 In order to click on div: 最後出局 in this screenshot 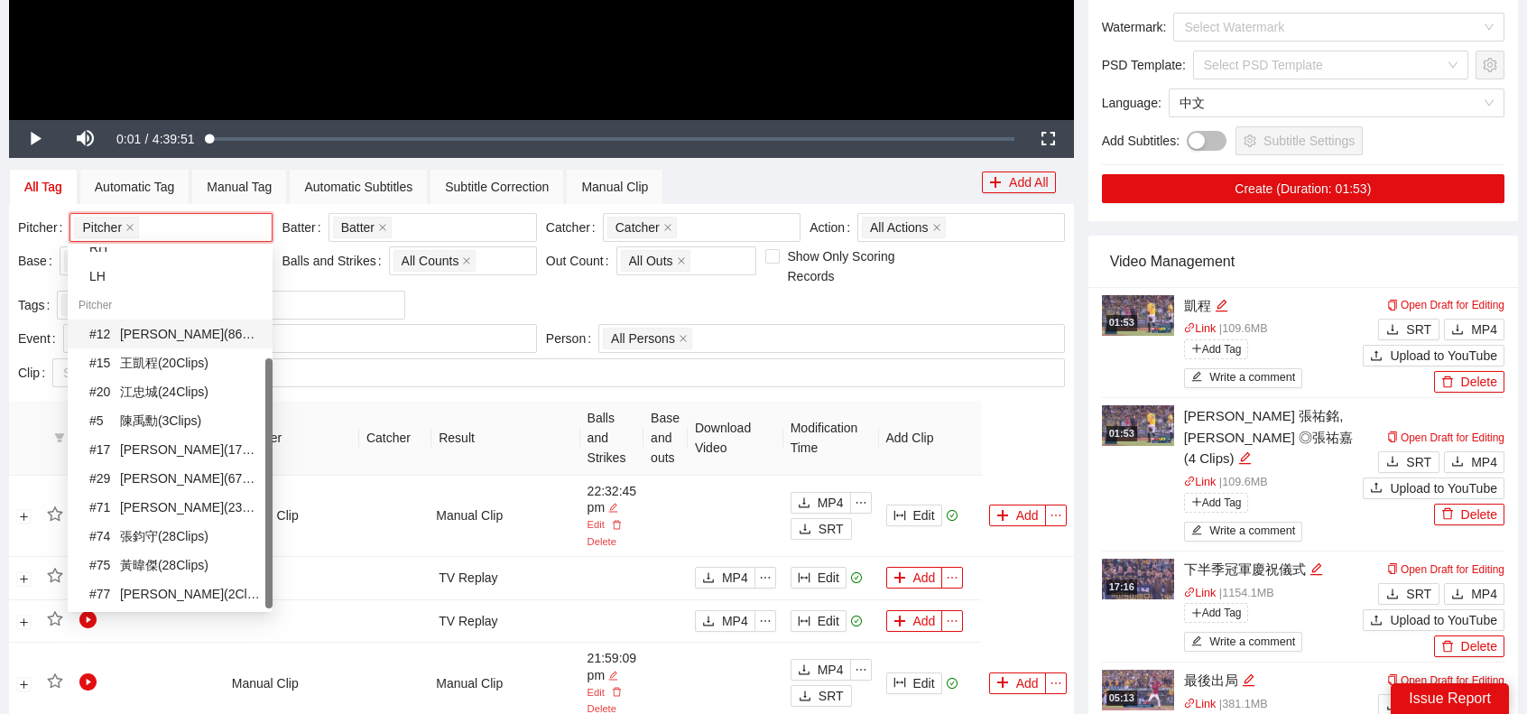, I will do `click(1274, 681)`.